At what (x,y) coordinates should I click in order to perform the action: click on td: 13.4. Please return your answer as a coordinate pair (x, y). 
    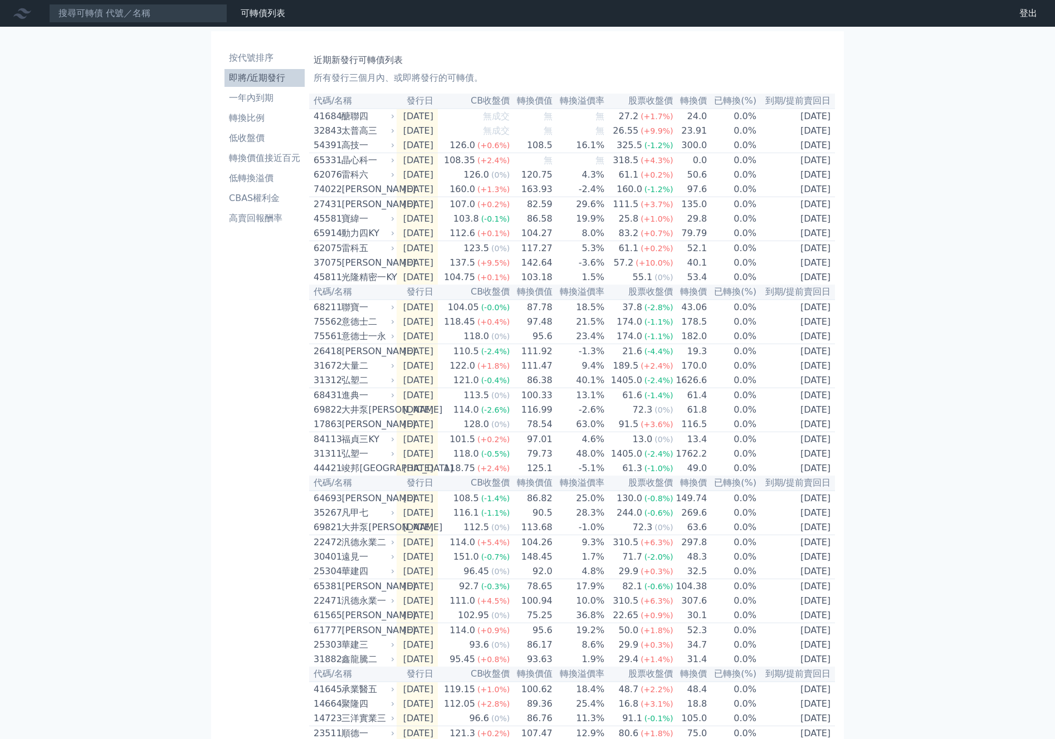
    Looking at the image, I should click on (690, 440).